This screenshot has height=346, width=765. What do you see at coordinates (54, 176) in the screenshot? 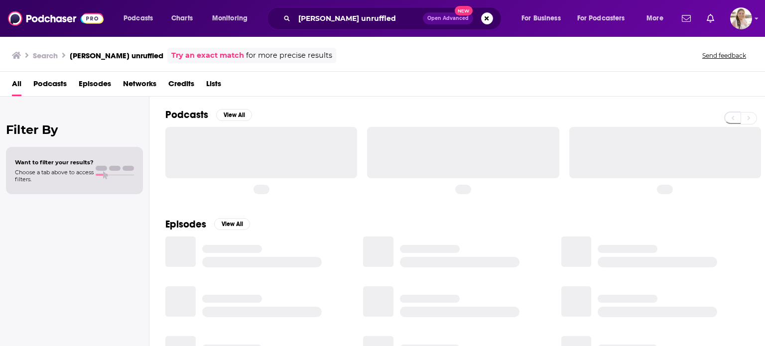
I see `span: Choose a tab above to access filters.` at bounding box center [54, 176].